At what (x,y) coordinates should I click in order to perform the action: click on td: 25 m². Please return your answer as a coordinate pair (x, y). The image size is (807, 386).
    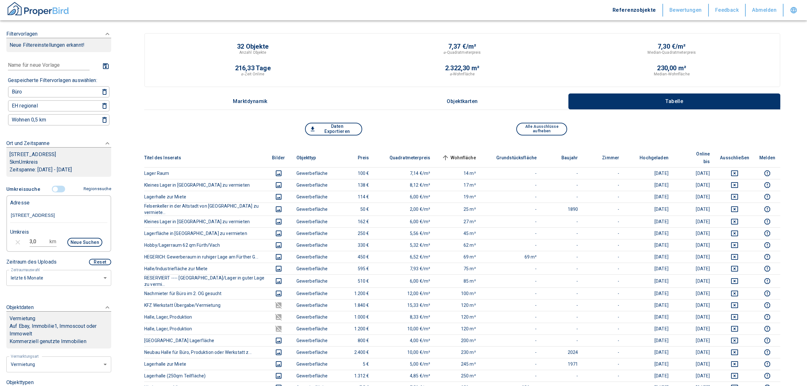
    Looking at the image, I should click on (458, 209).